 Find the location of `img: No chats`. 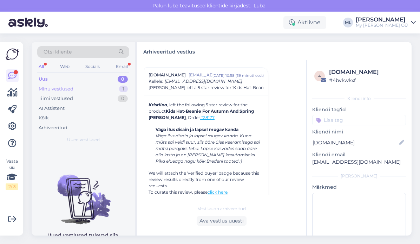

img: No chats is located at coordinates (83, 193).